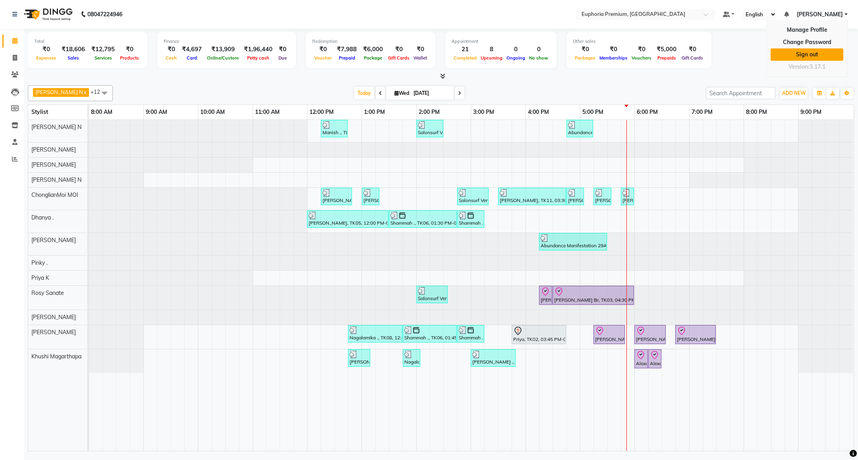  Describe the element at coordinates (573, 242) in the screenshot. I see `div: Abundance Manifestation 29AASCA8886B1Z0, TK01, 04:15 PM-05:30 PM, Glutathione` at that location.